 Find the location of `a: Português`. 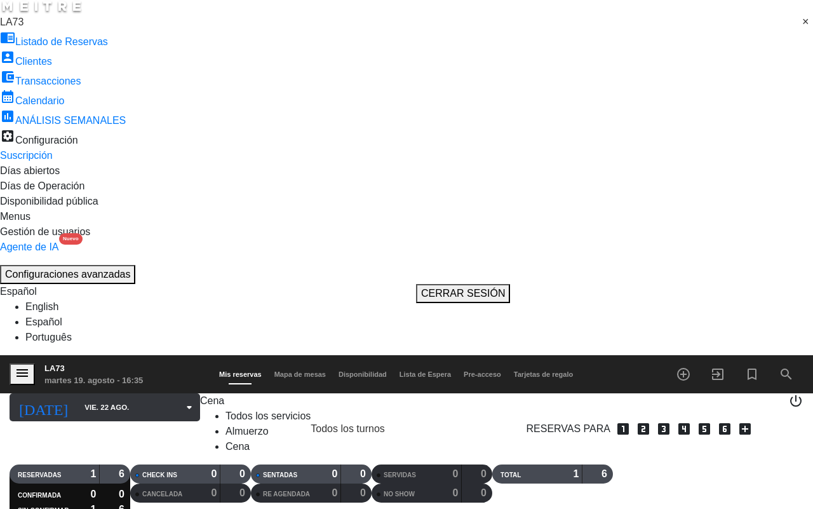

a: Português is located at coordinates (48, 337).